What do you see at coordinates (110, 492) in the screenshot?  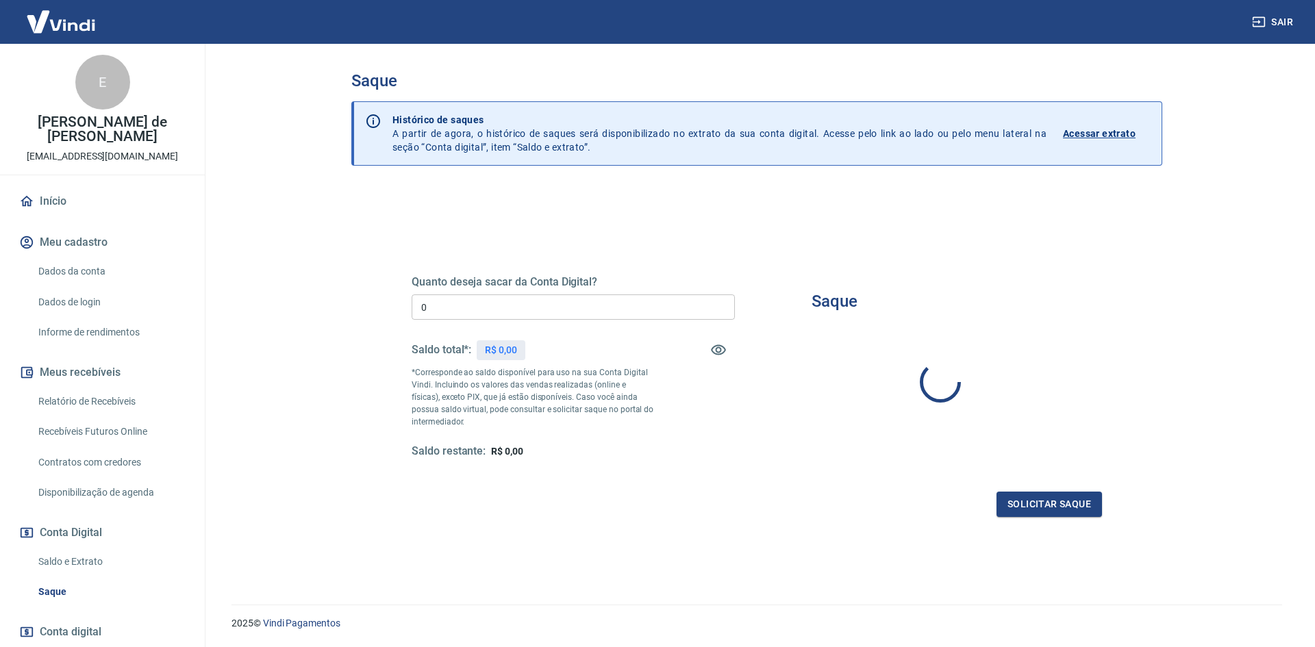 I see `a: Disponibilização de agenda` at bounding box center [110, 492].